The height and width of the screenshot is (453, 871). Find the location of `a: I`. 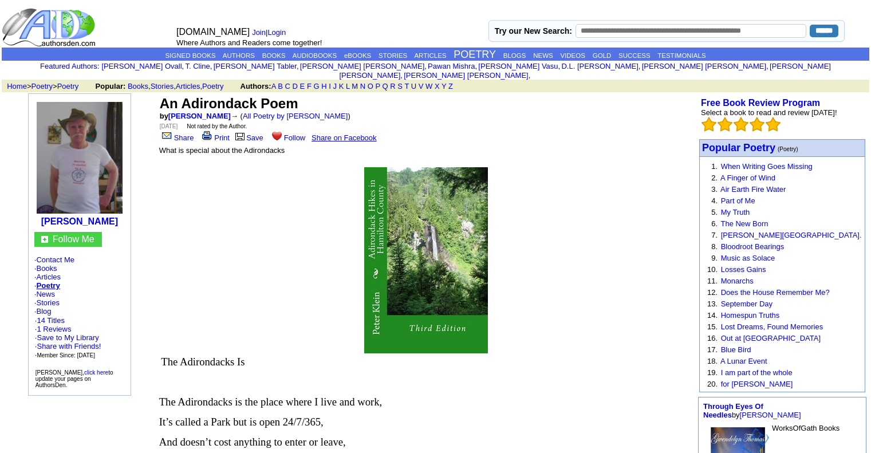

a: I is located at coordinates (330, 86).